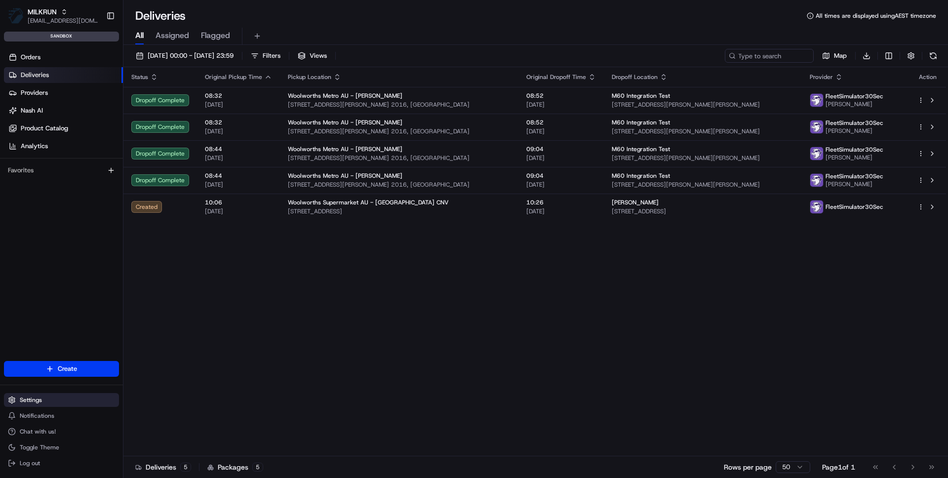 The width and height of the screenshot is (948, 478). I want to click on span: Status, so click(140, 77).